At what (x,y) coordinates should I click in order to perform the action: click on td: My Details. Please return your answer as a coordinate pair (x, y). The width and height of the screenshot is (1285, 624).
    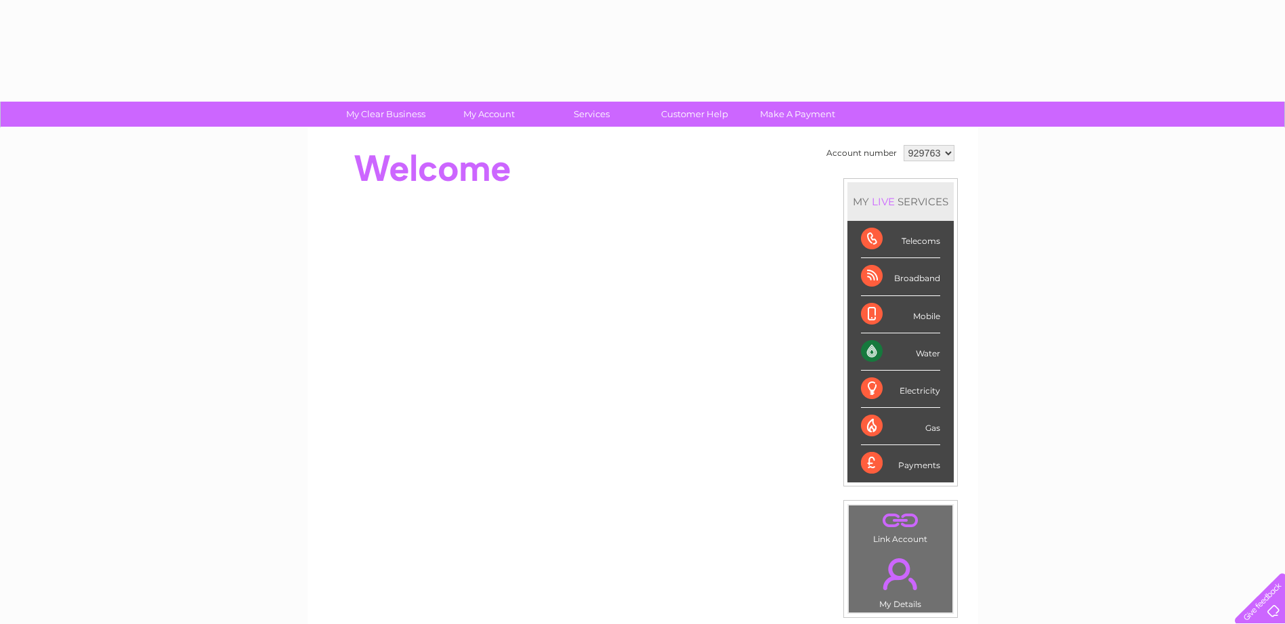
    Looking at the image, I should click on (900, 580).